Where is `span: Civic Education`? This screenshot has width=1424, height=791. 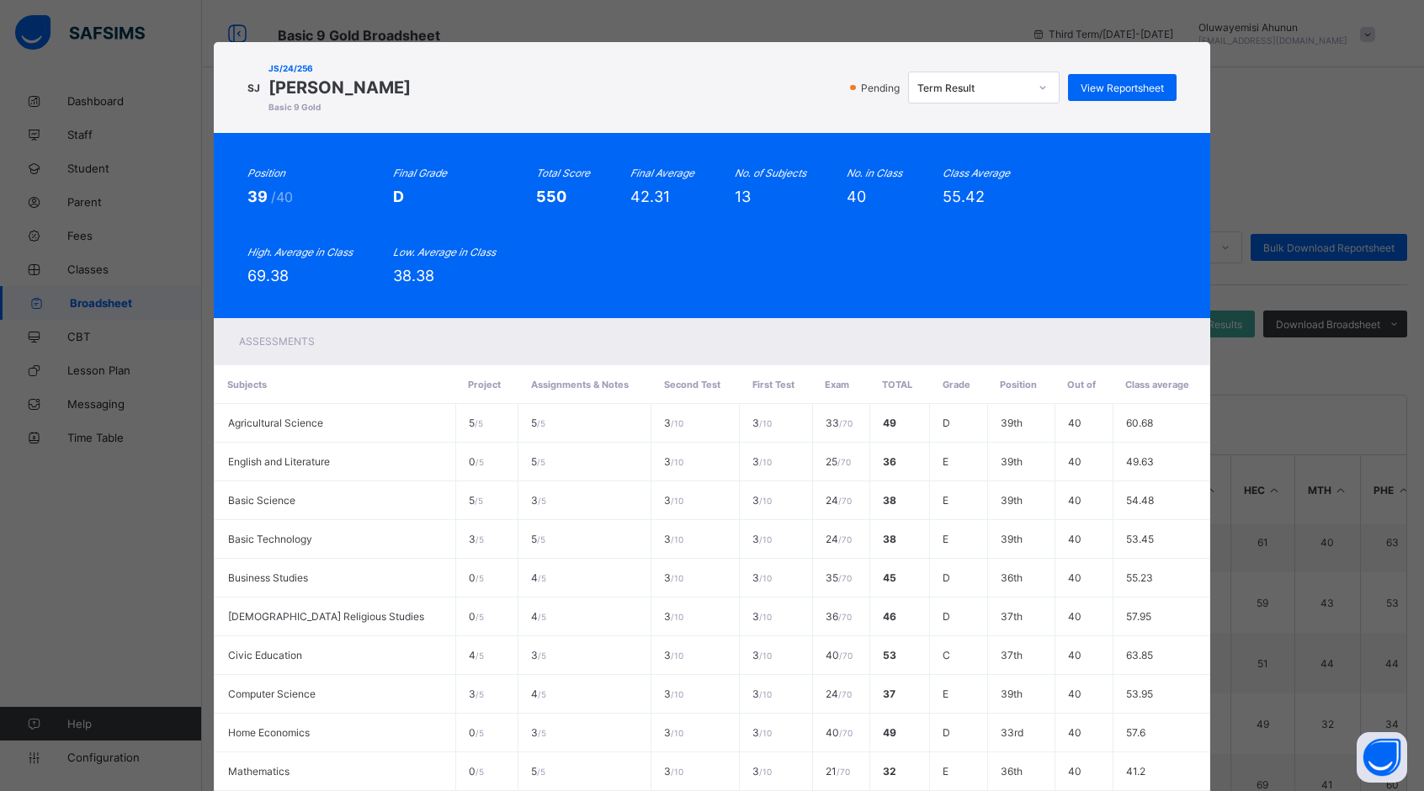
span: Civic Education is located at coordinates (265, 655).